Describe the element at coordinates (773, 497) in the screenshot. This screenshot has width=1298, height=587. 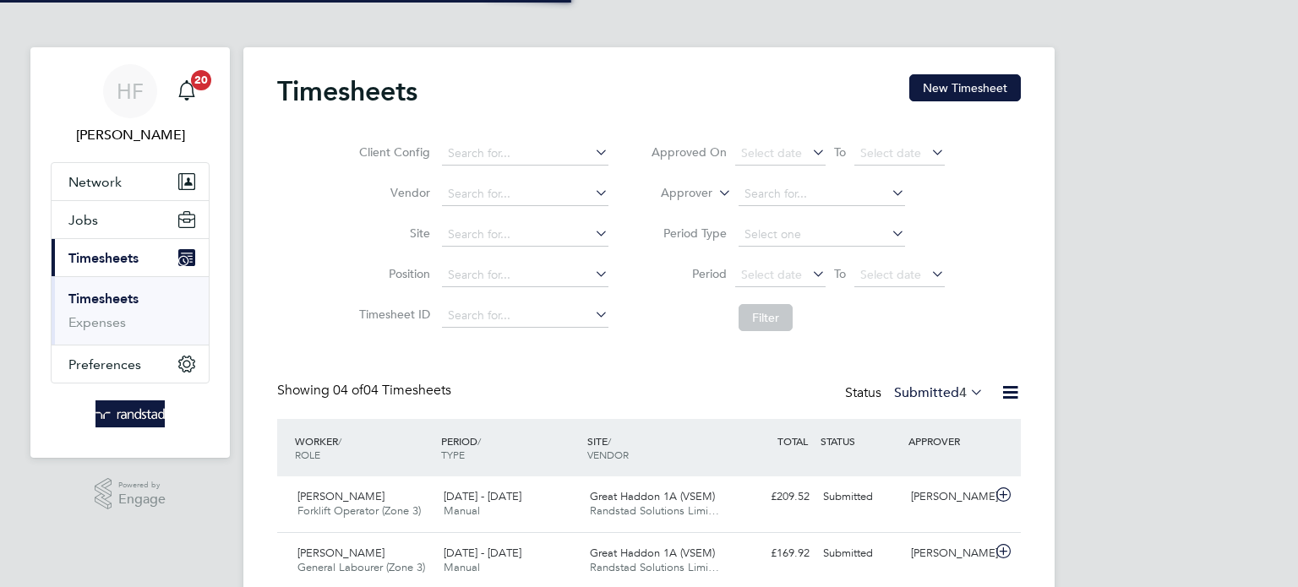
I see `div: £209.52` at that location.